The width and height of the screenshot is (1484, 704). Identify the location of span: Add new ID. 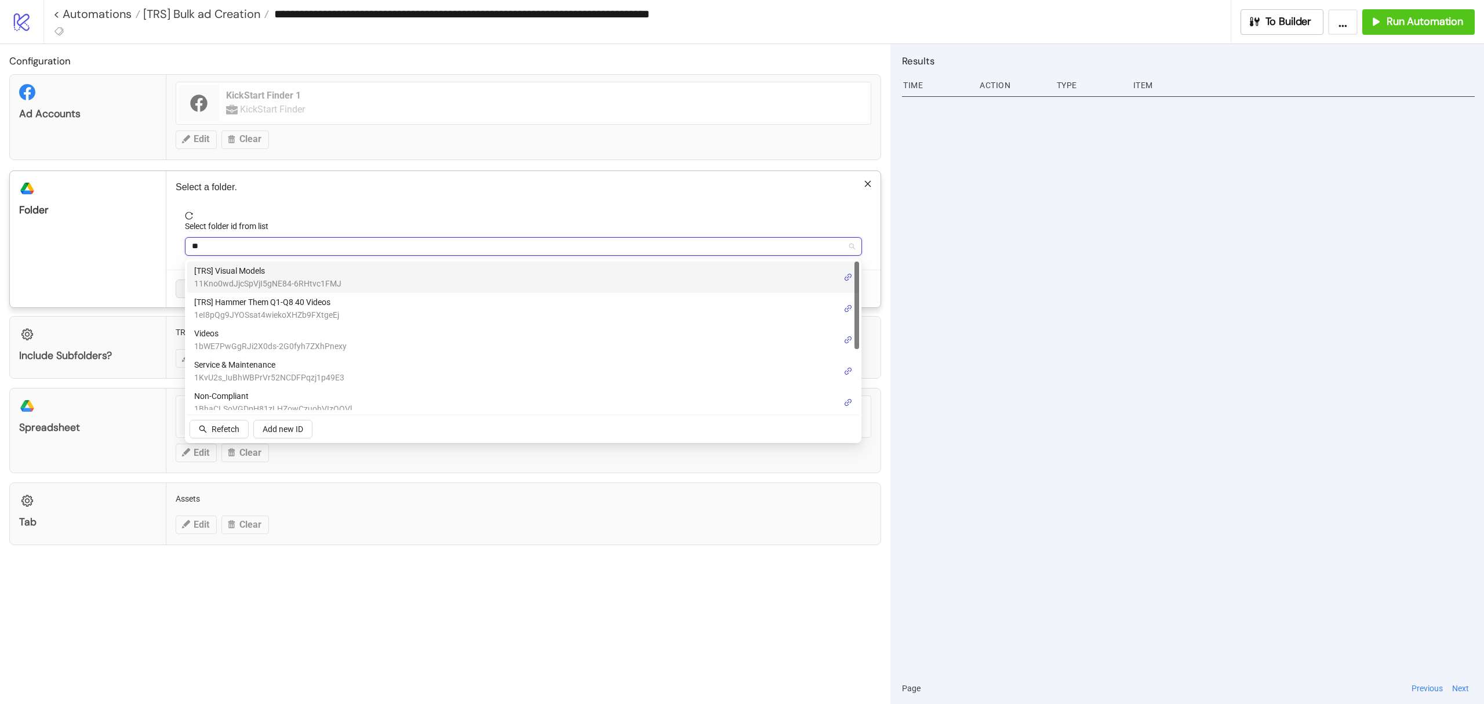
(283, 429).